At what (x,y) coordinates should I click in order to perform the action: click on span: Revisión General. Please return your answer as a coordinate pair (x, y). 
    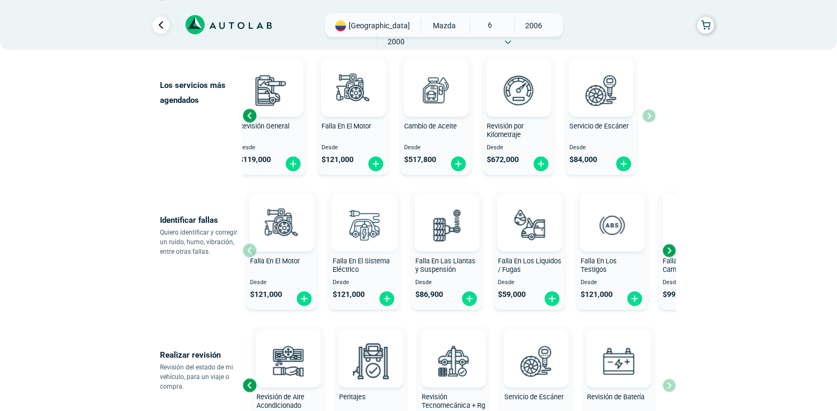
    Looking at the image, I should click on (264, 126).